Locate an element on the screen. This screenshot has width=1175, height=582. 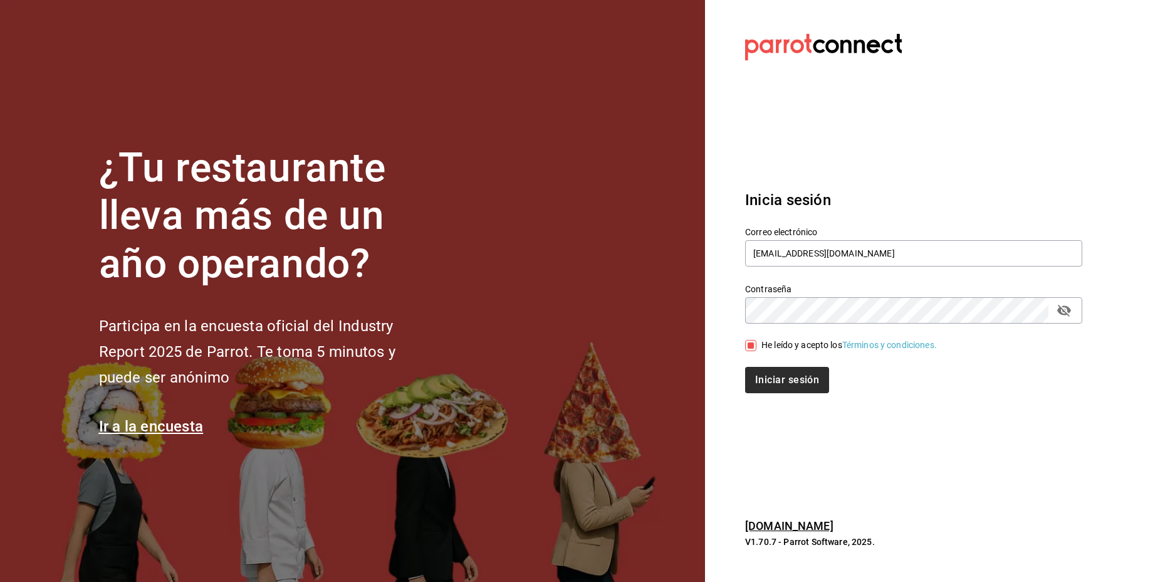
h1: ¿Tu restaurante lleva más de un año operando? is located at coordinates (268, 216).